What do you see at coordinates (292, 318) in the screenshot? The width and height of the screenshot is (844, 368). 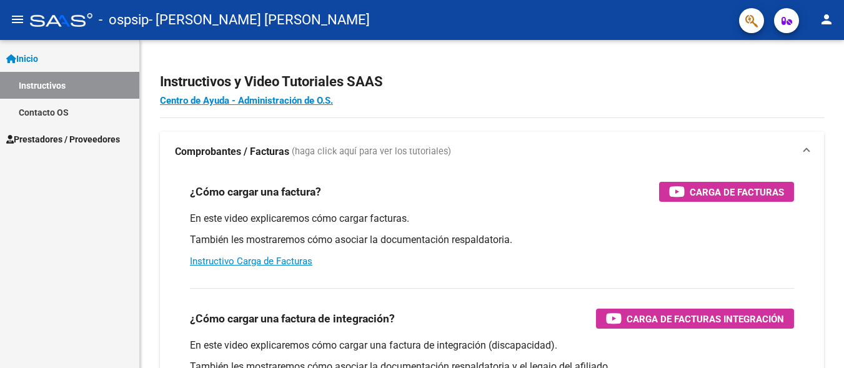 I see `h3: ¿Cómo cargar una factura de integración?` at bounding box center [292, 318].